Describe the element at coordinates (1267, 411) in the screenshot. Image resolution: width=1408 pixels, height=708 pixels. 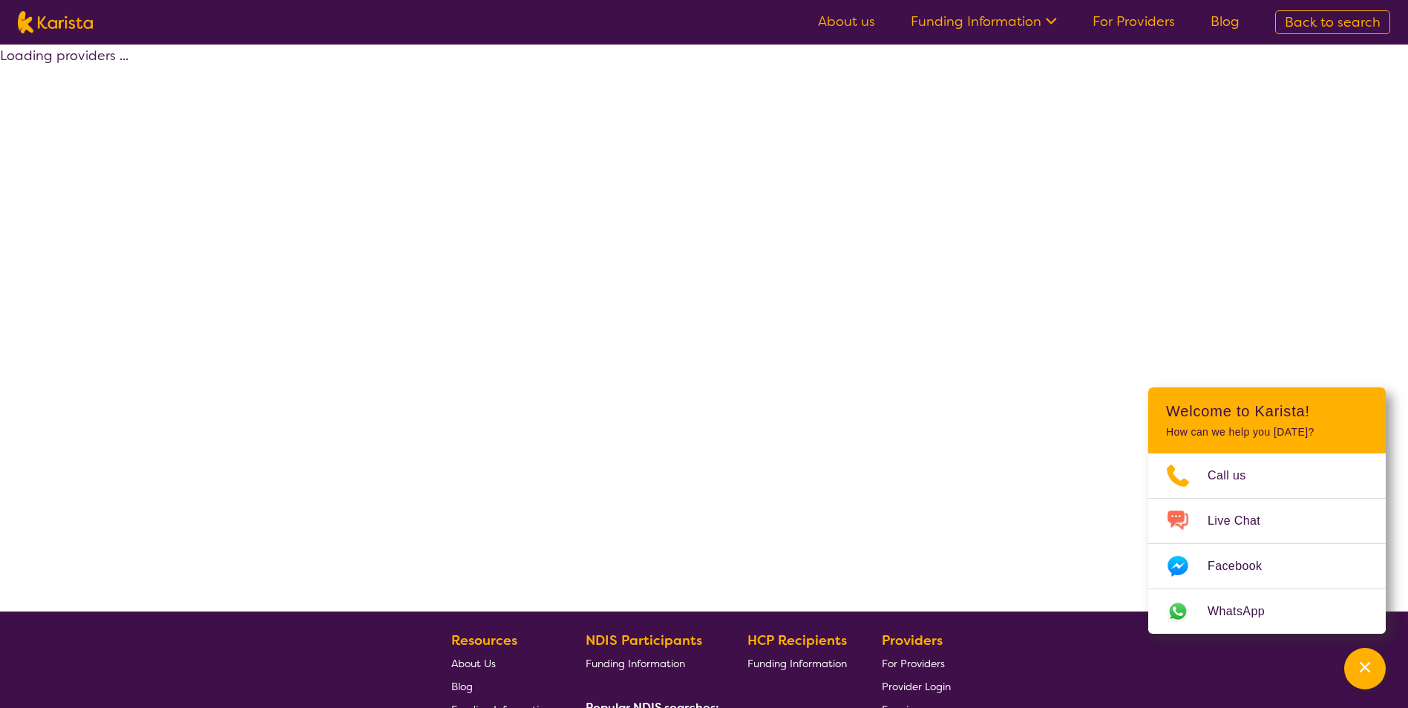
I see `h2: Welcome to Karista!` at that location.